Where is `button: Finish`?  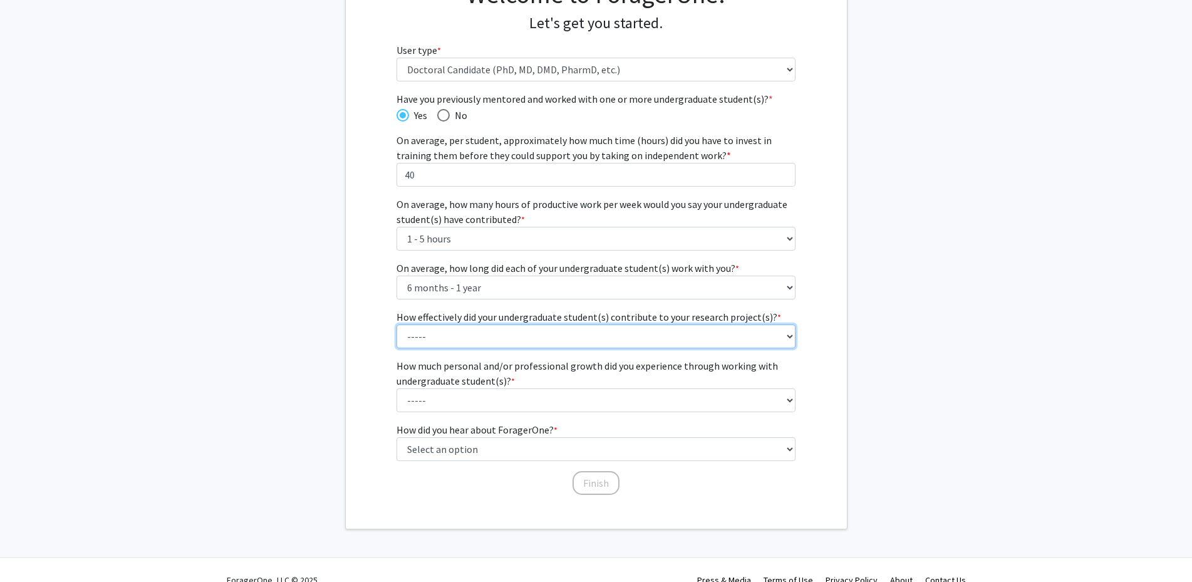
button: Finish is located at coordinates (596, 483).